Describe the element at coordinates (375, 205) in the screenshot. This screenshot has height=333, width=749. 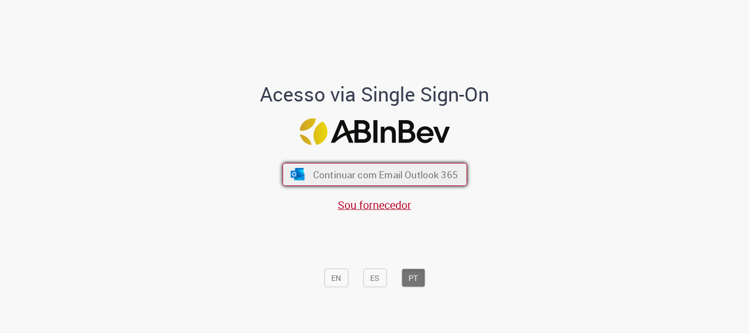
I see `a: Sou fornecedor` at that location.